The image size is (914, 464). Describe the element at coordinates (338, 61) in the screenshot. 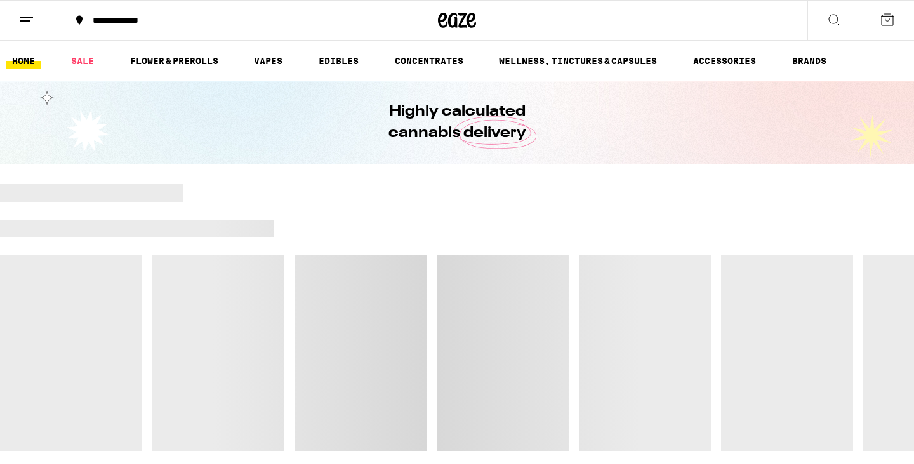

I see `a: EDIBLES` at that location.